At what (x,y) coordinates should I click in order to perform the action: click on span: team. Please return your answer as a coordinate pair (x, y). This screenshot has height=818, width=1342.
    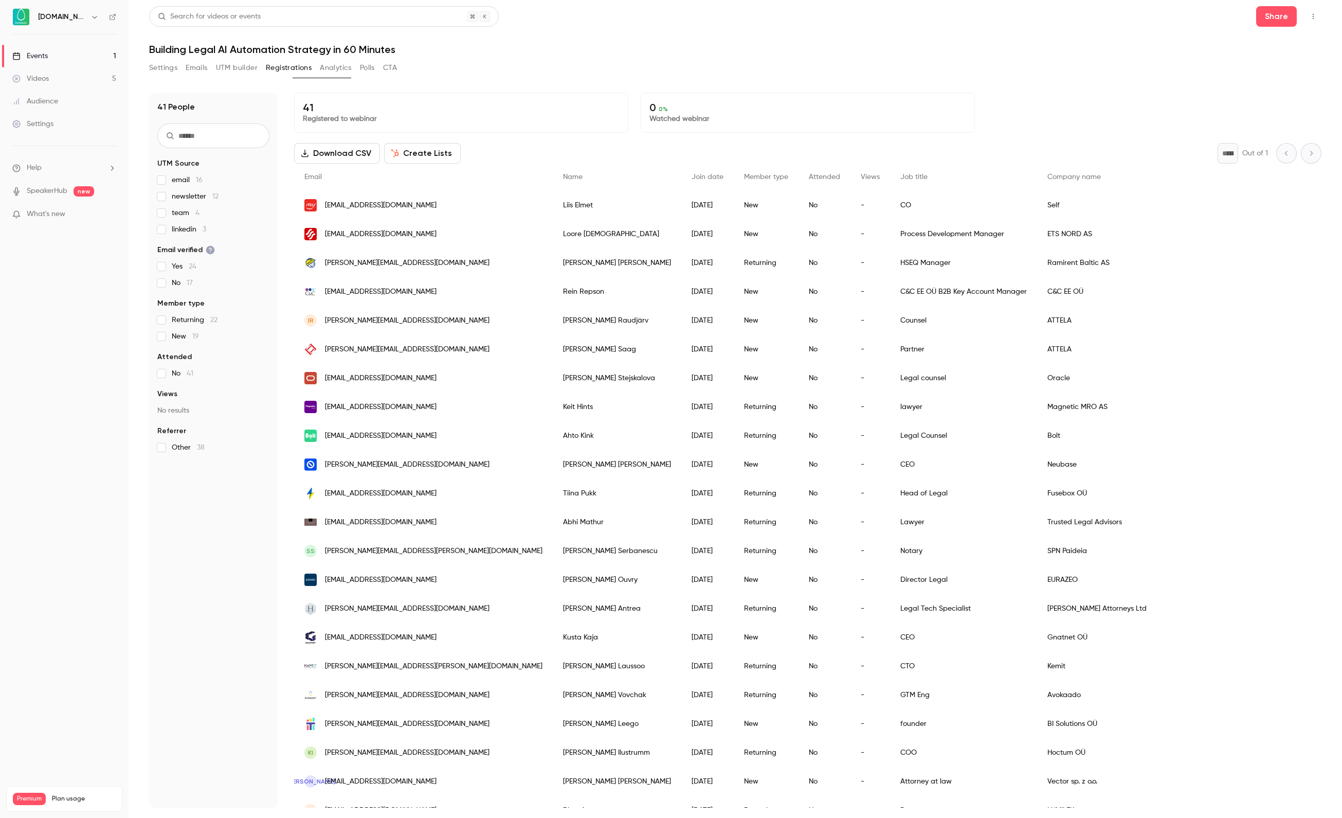
    Looking at the image, I should click on (186, 213).